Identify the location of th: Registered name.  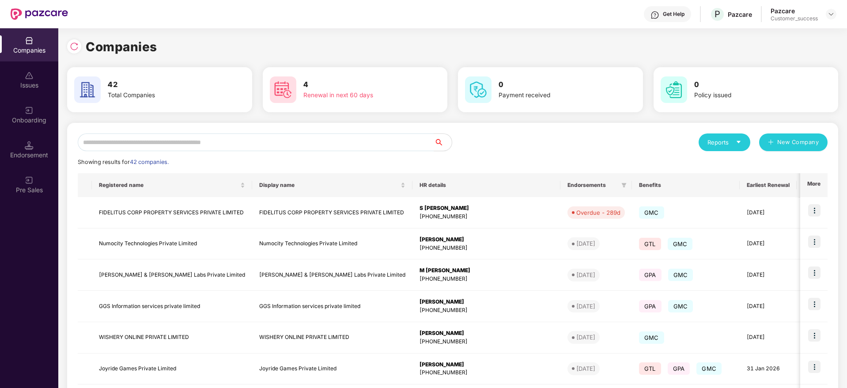
(172, 185).